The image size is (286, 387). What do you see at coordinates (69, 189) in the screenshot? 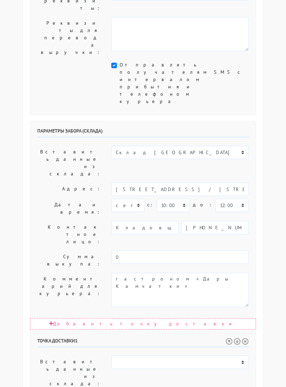
I see `label: Адрес:` at bounding box center [69, 189].